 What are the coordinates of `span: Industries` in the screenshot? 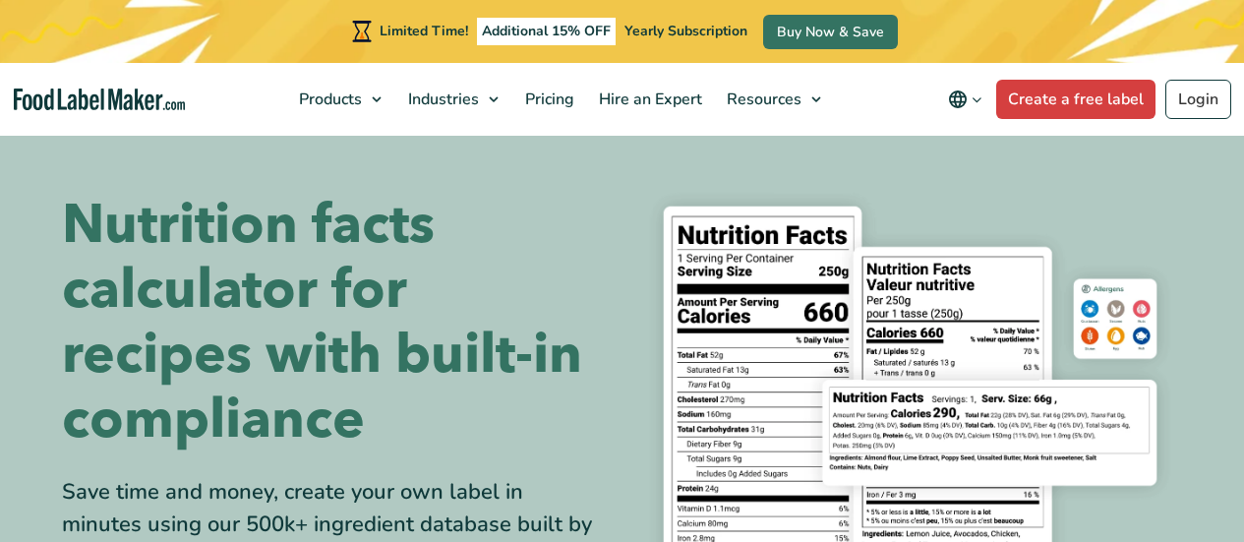 It's located at (442, 99).